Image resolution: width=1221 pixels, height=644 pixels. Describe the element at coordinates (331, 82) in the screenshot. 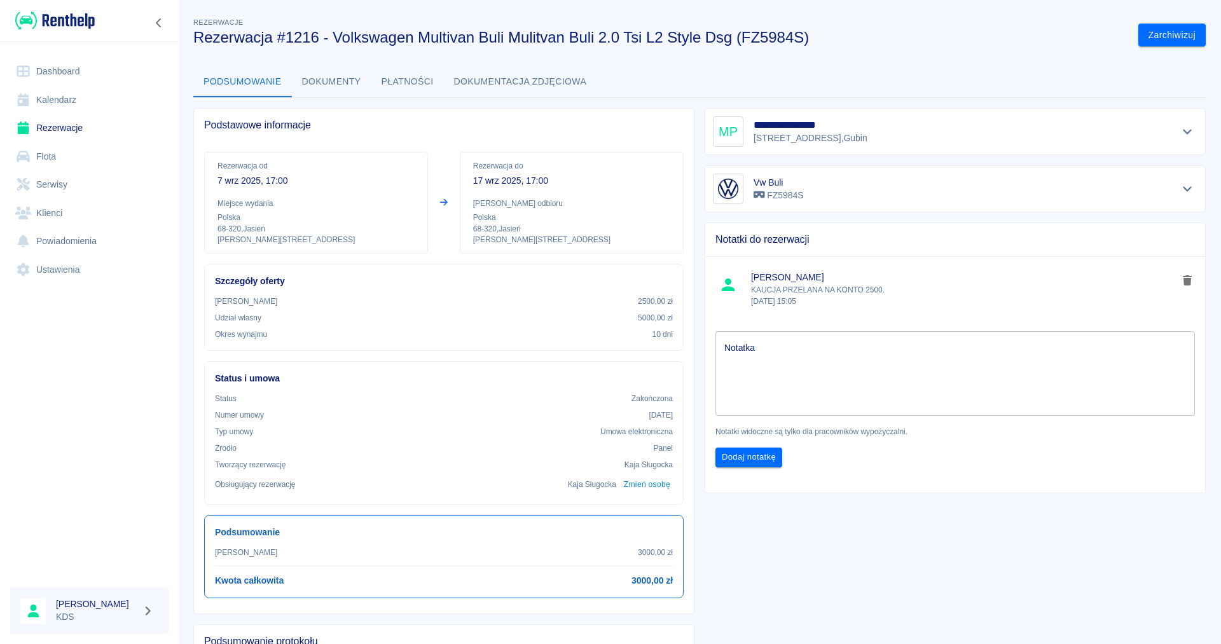

I see `button: Dokumenty` at that location.